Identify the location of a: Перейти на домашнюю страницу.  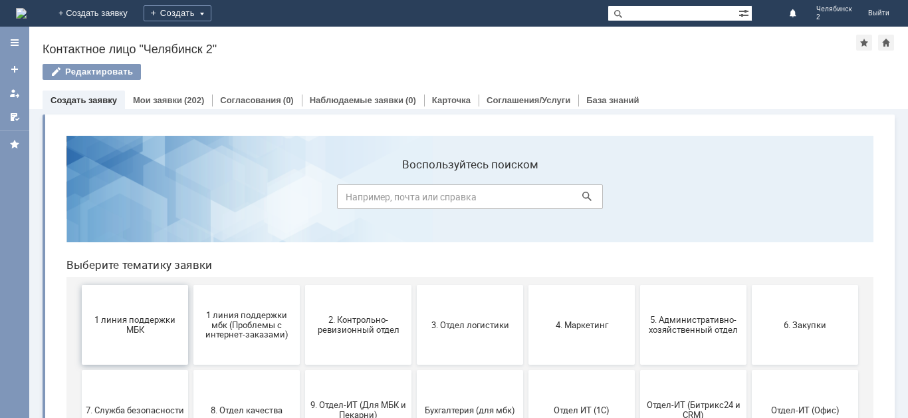
(21, 13).